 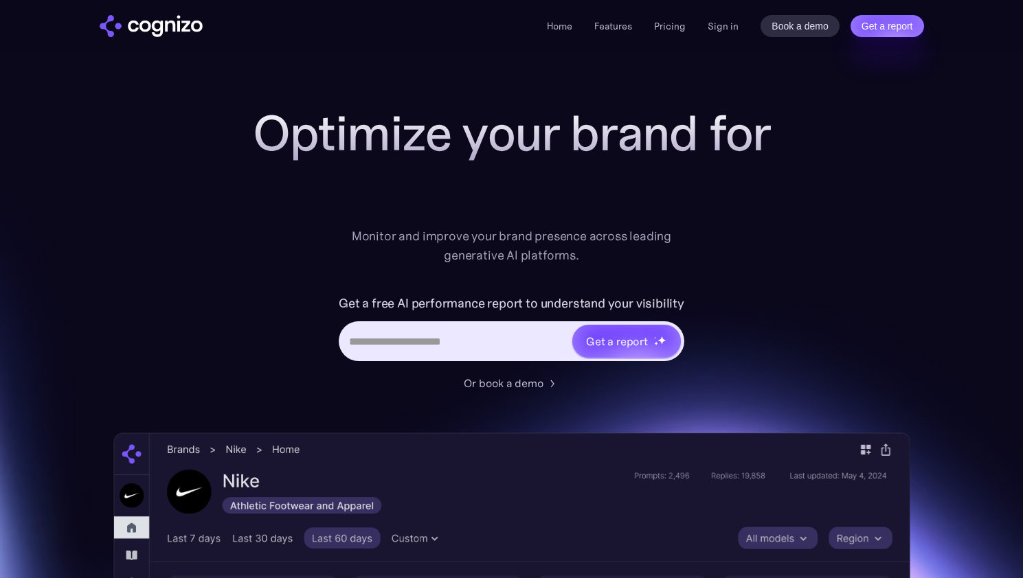 What do you see at coordinates (626, 341) in the screenshot?
I see `a: Get a reportstarstarstar` at bounding box center [626, 341].